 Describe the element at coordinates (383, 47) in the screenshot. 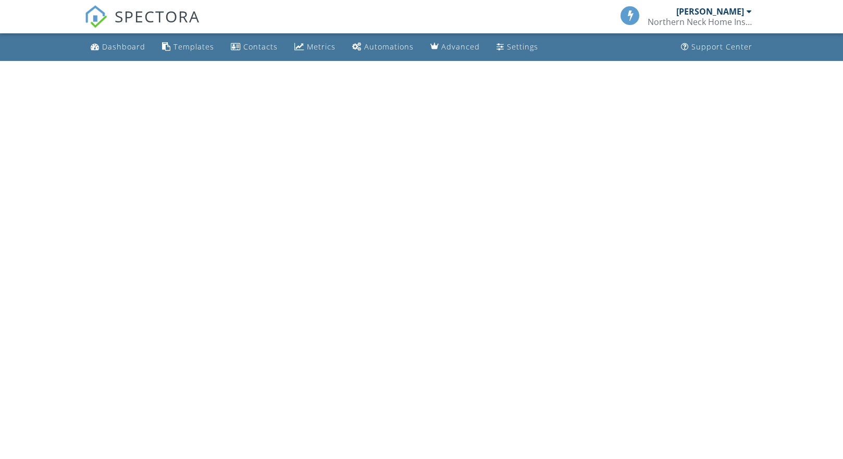

I see `a: Automations (Basic)` at that location.